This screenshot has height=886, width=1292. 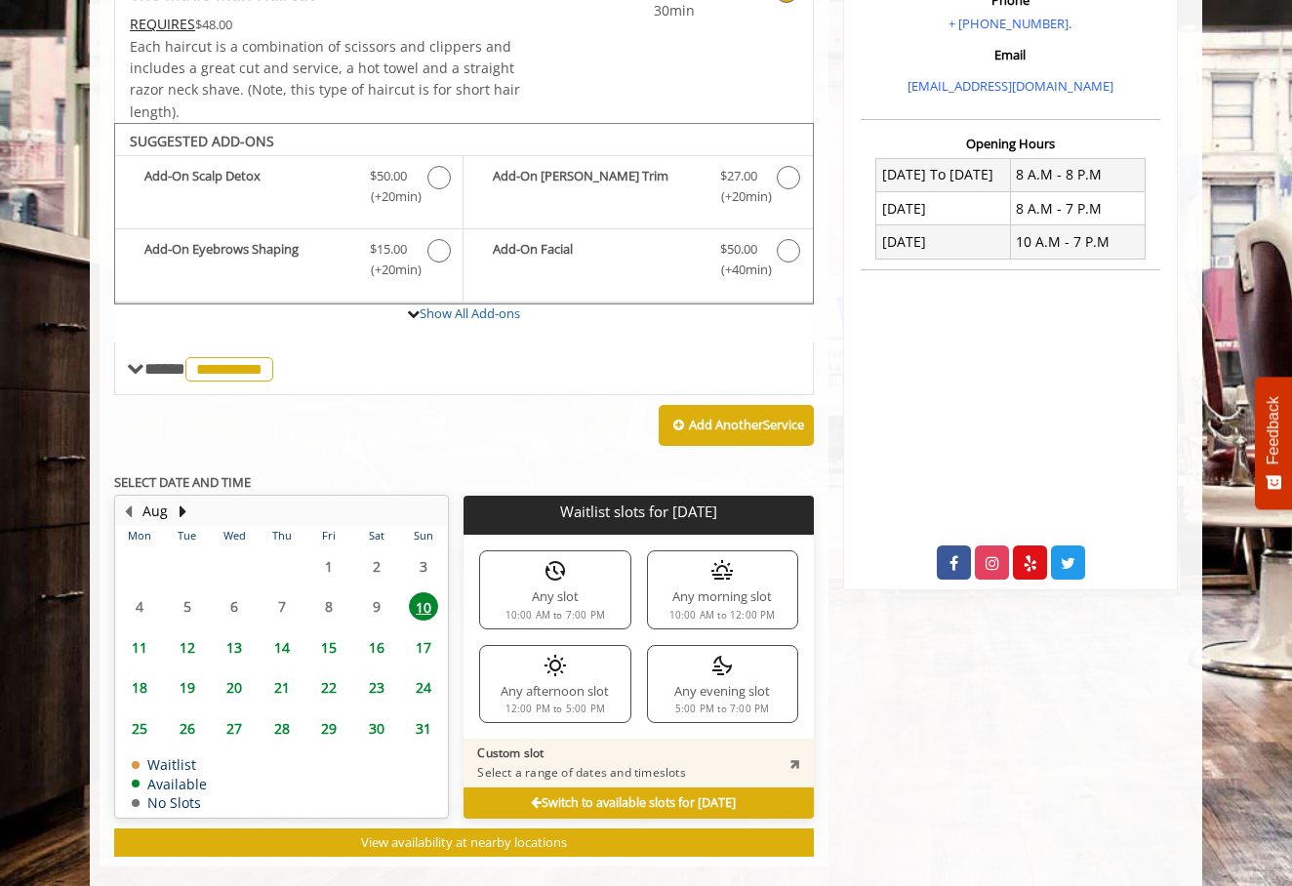 What do you see at coordinates (423, 688) in the screenshot?
I see `td: Select day24` at bounding box center [423, 688].